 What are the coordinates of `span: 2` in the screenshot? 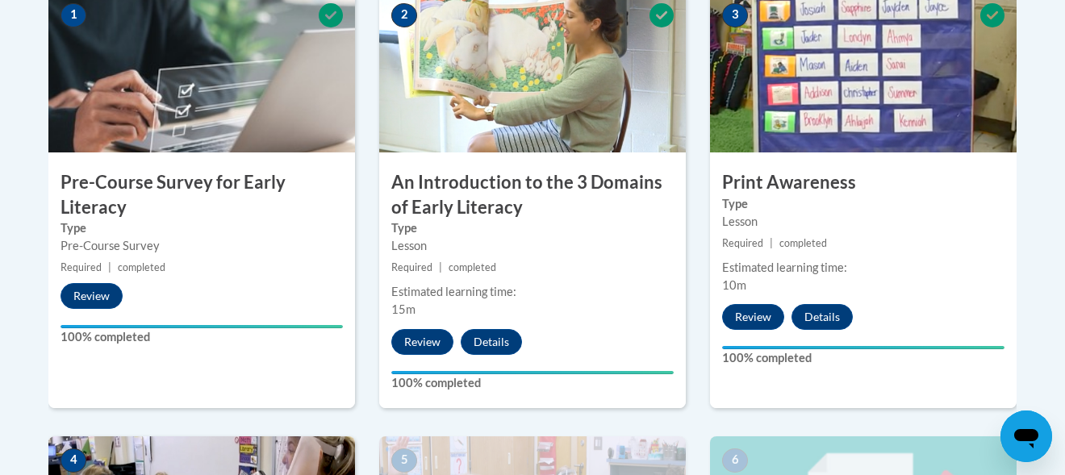 It's located at (404, 15).